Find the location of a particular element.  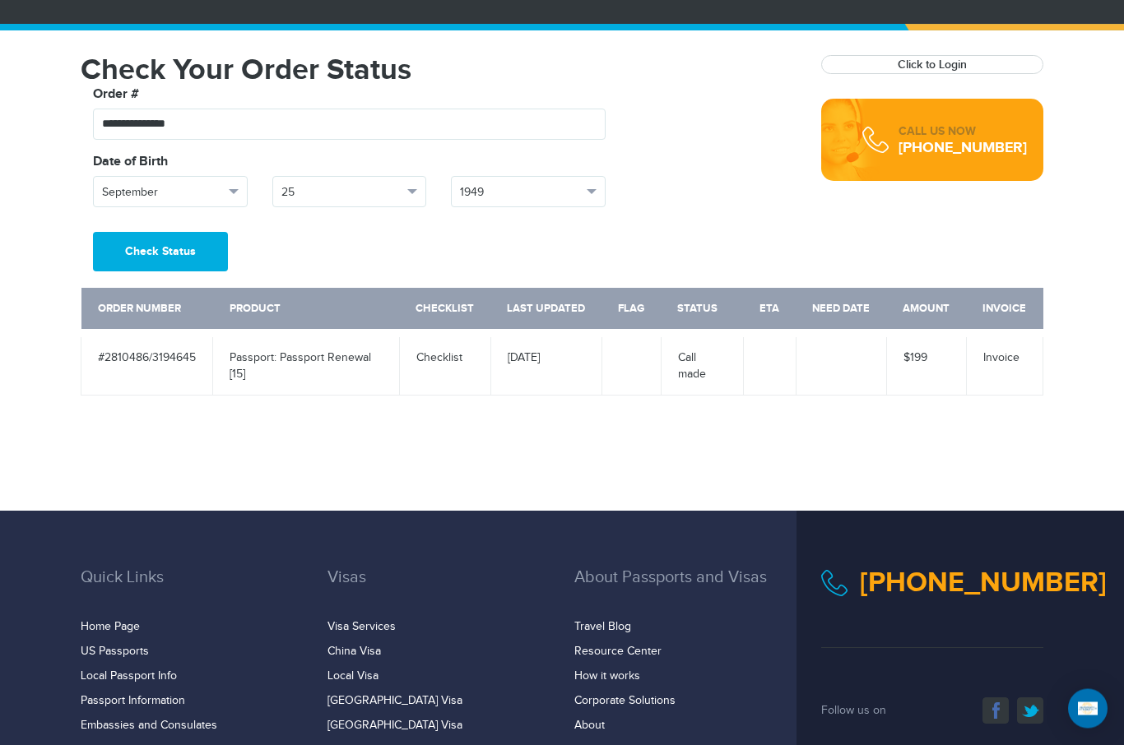

a: About is located at coordinates (589, 726).